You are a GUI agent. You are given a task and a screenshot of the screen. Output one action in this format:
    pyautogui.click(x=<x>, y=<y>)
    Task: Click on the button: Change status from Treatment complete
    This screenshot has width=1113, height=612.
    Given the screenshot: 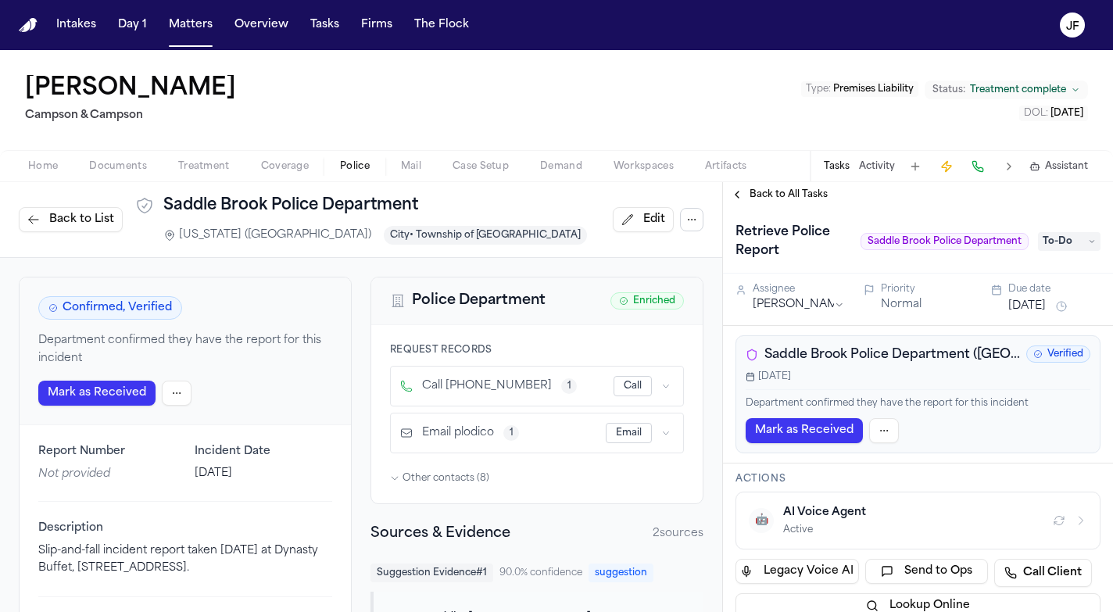 What is the action you would take?
    pyautogui.click(x=1006, y=90)
    